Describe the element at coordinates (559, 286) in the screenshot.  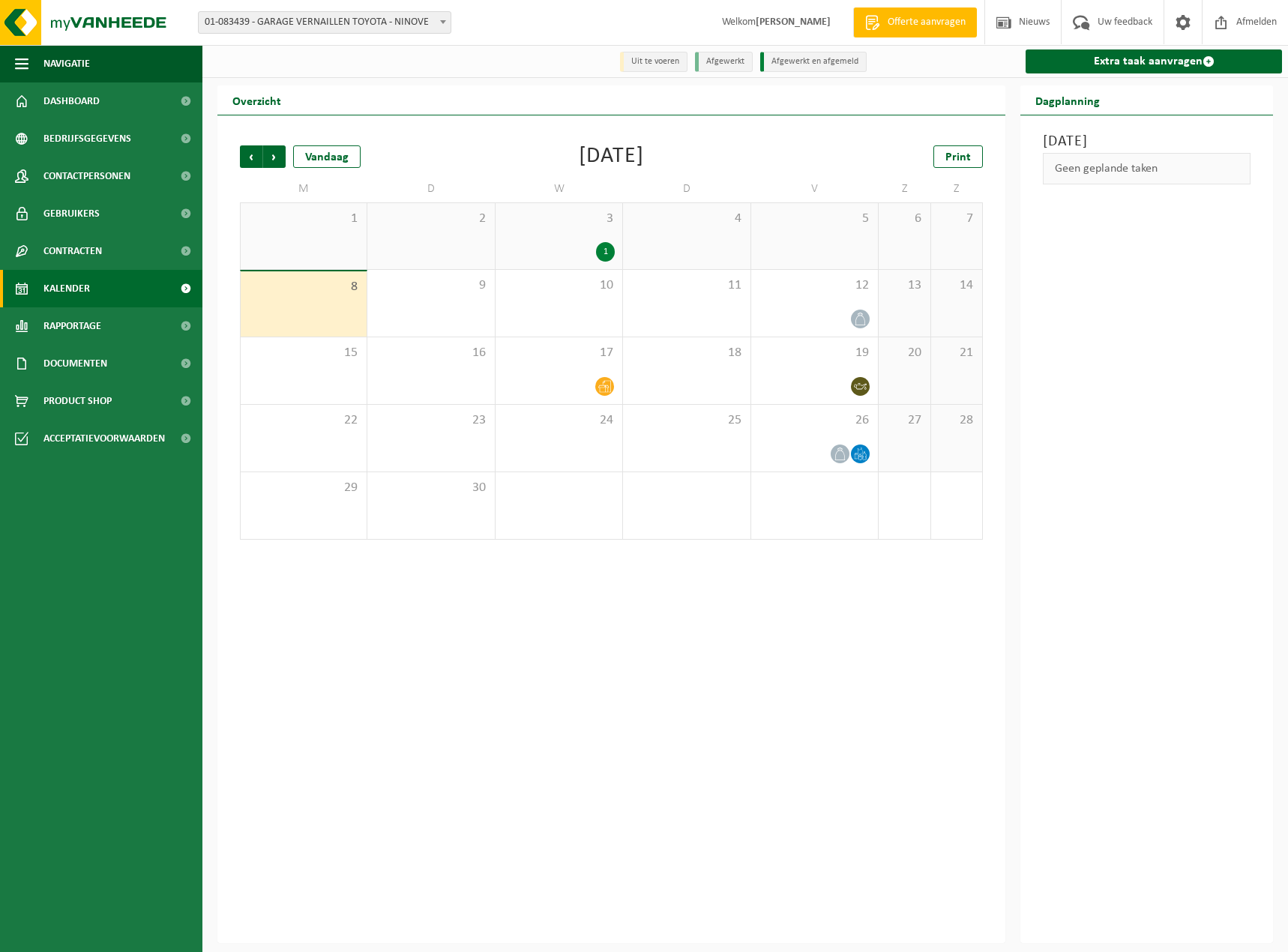
I see `span: 10` at that location.